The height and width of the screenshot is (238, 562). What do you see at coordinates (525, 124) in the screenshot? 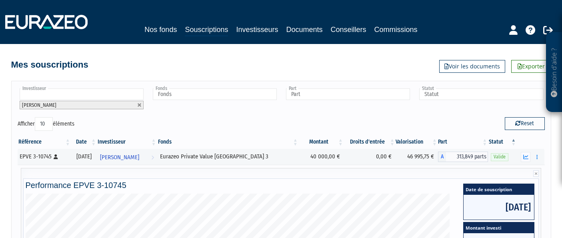
I see `button: Reset` at bounding box center [525, 124].